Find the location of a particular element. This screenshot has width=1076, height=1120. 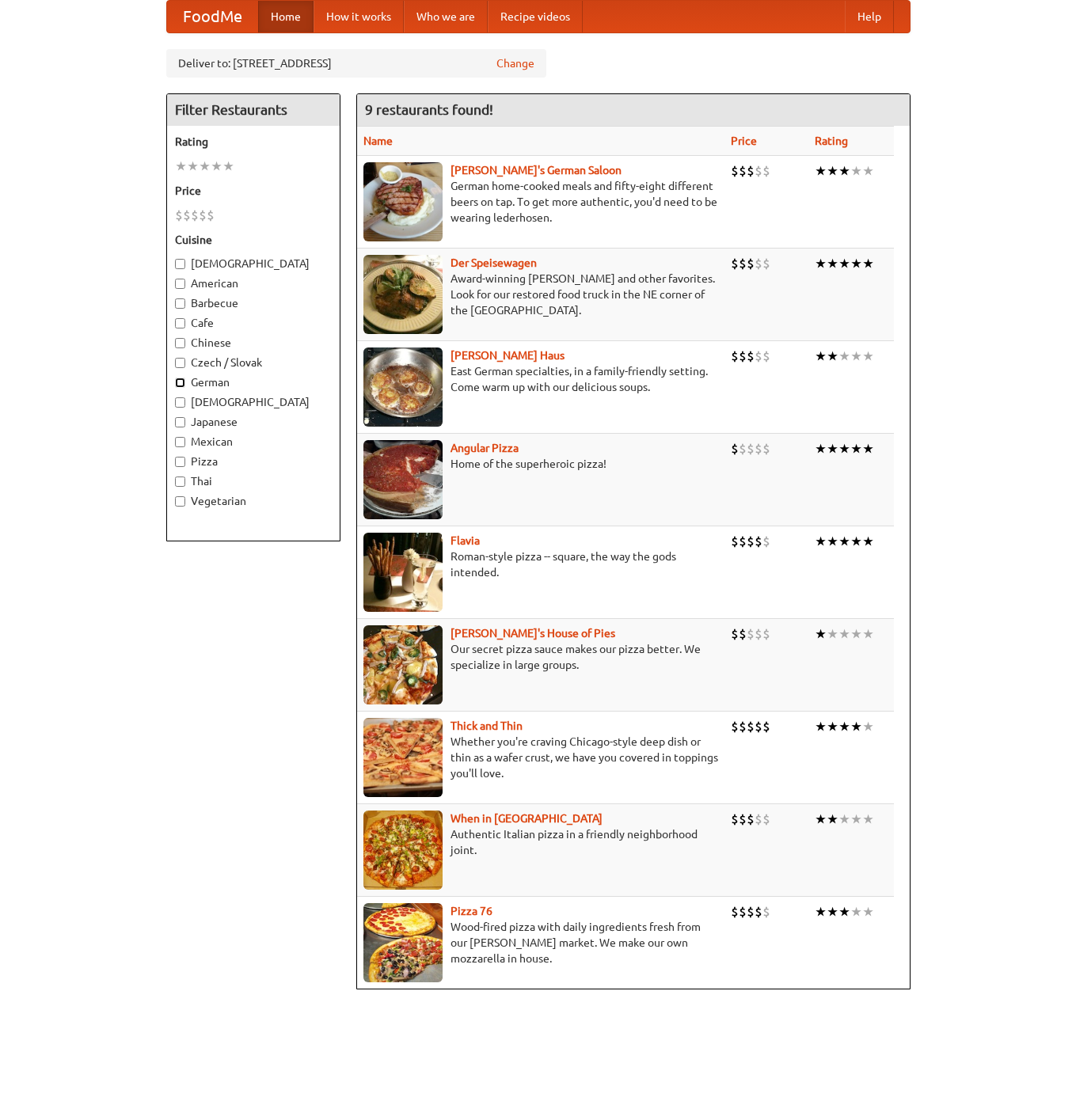

input: Czech / Slovak is located at coordinates (180, 363).